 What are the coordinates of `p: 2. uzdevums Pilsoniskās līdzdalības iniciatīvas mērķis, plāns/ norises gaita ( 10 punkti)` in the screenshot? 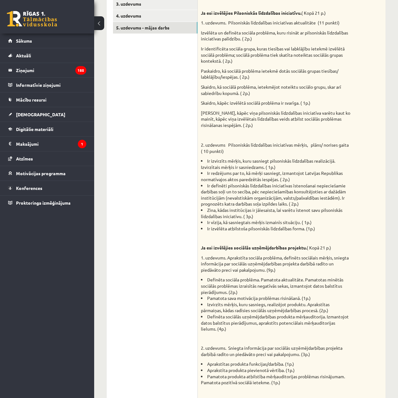 It's located at (276, 148).